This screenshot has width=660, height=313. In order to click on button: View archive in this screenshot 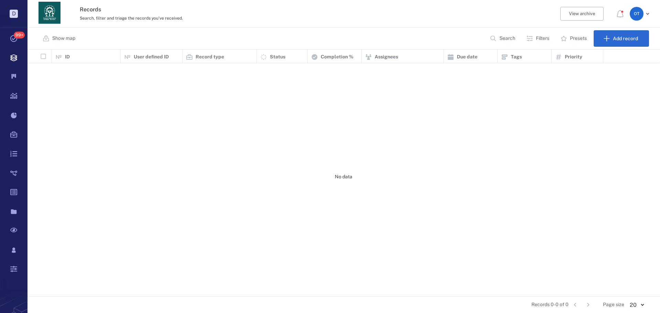, I will do `click(582, 14)`.